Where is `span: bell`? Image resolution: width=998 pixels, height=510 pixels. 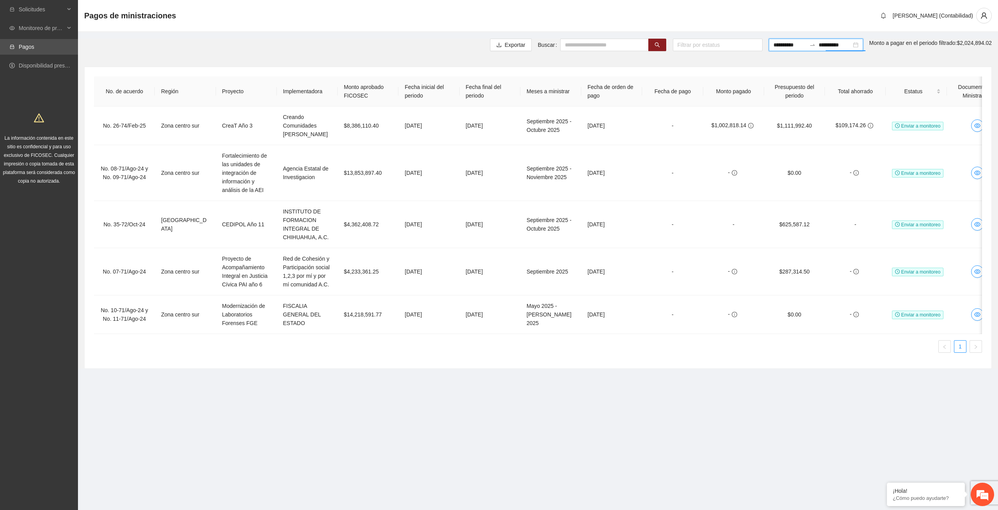 span: bell is located at coordinates (884, 16).